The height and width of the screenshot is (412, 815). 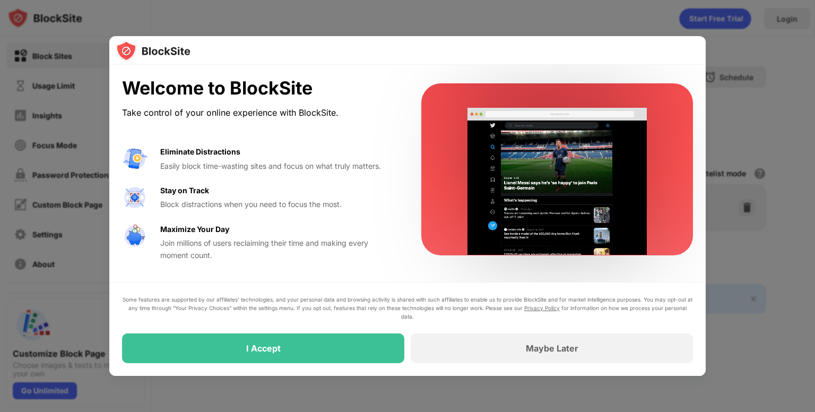 I want to click on img: value-avoid-distractions.svg, so click(x=135, y=159).